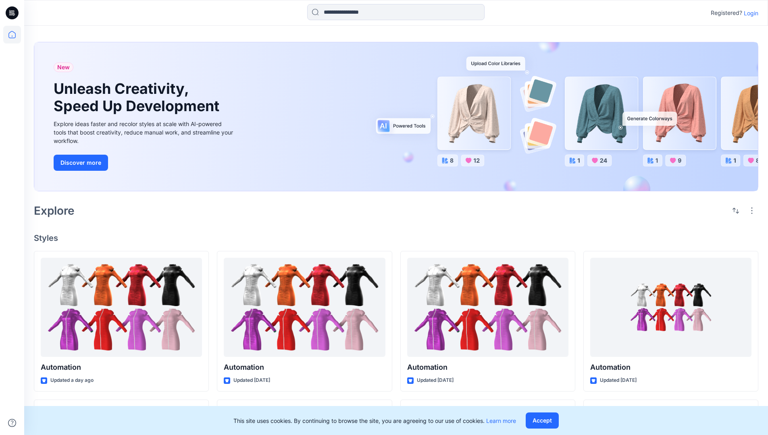 Image resolution: width=768 pixels, height=435 pixels. What do you see at coordinates (396, 238) in the screenshot?
I see `h4: Styles` at bounding box center [396, 238].